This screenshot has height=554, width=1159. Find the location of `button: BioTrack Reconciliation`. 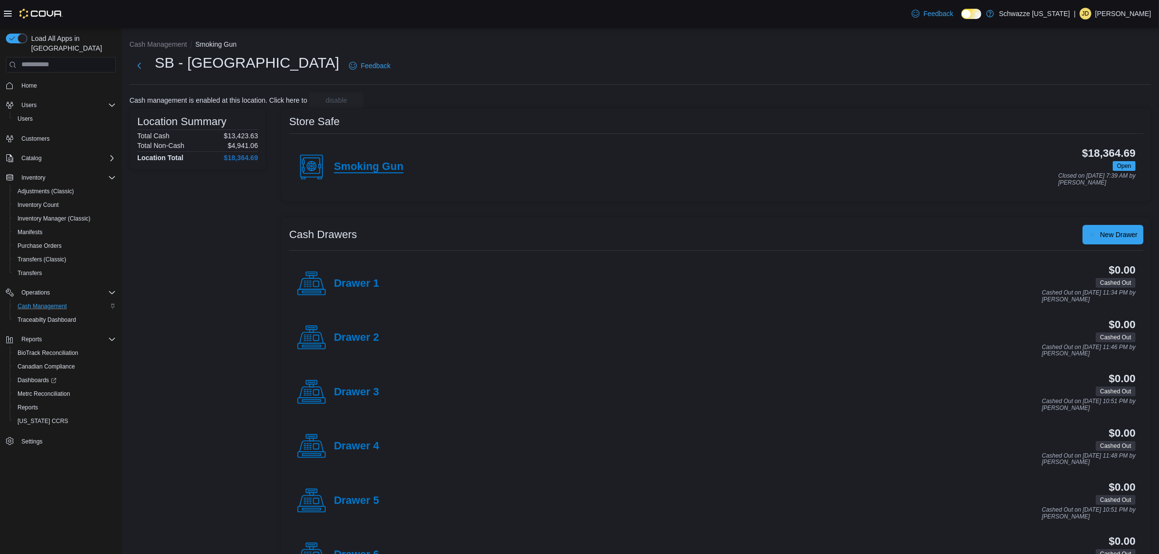

button: BioTrack Reconciliation is located at coordinates (65, 353).